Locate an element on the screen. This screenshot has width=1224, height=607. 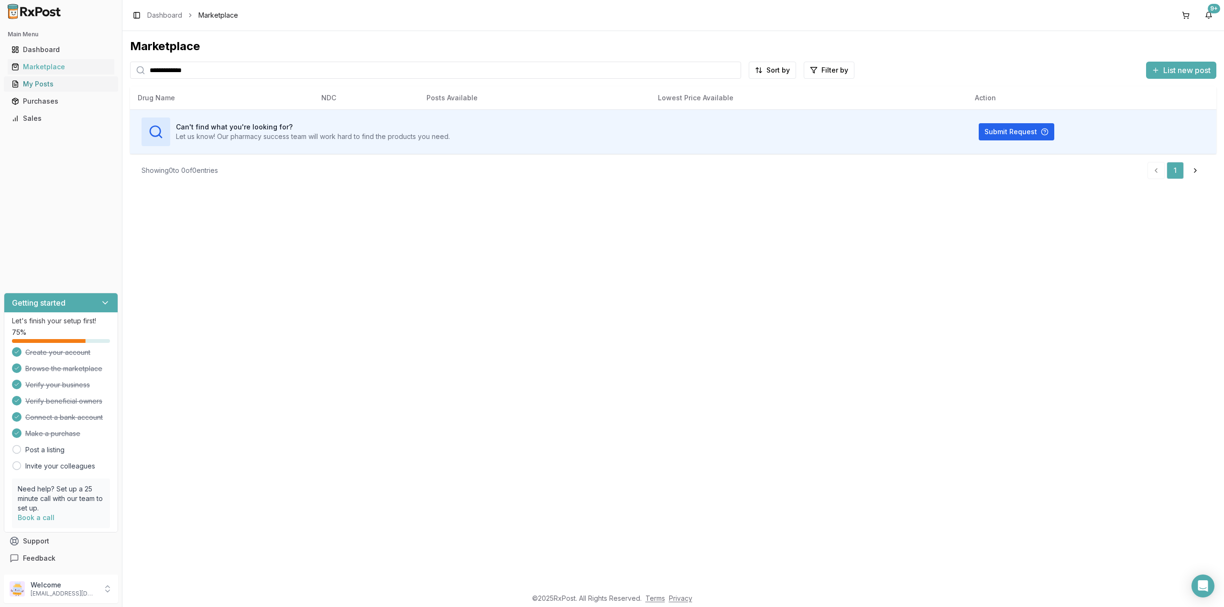
h3: Can't find what you're looking for? is located at coordinates (313, 127).